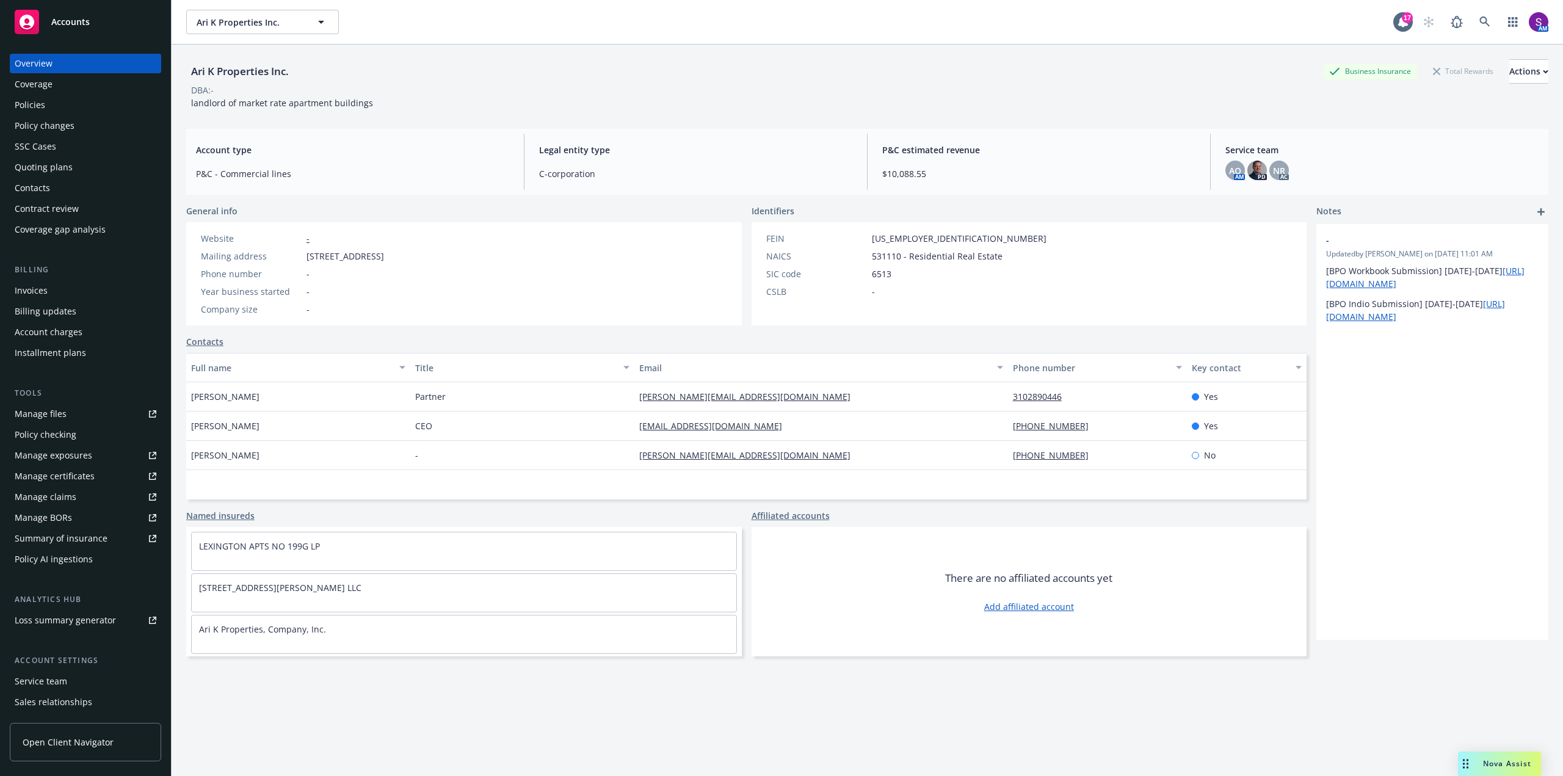 Image resolution: width=1563 pixels, height=776 pixels. Describe the element at coordinates (249, 22) in the screenshot. I see `span: Ari K Properties Inc.` at that location.